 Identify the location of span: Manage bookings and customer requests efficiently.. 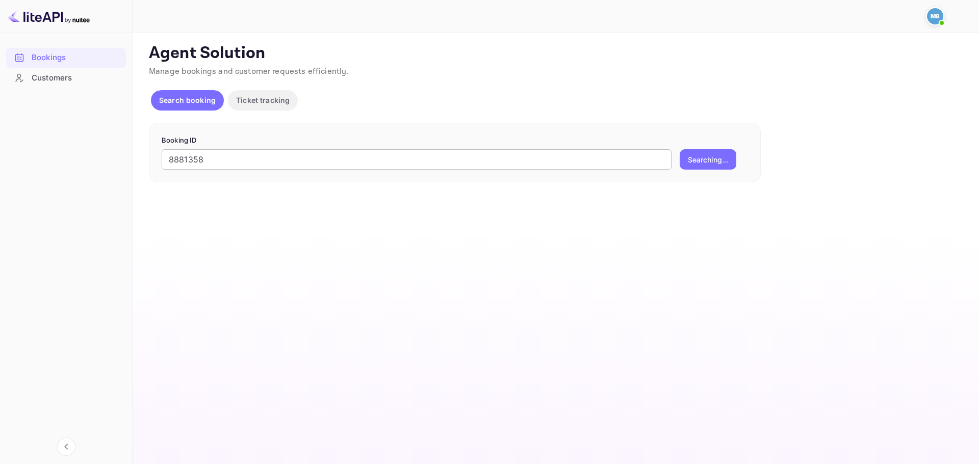
(249, 71).